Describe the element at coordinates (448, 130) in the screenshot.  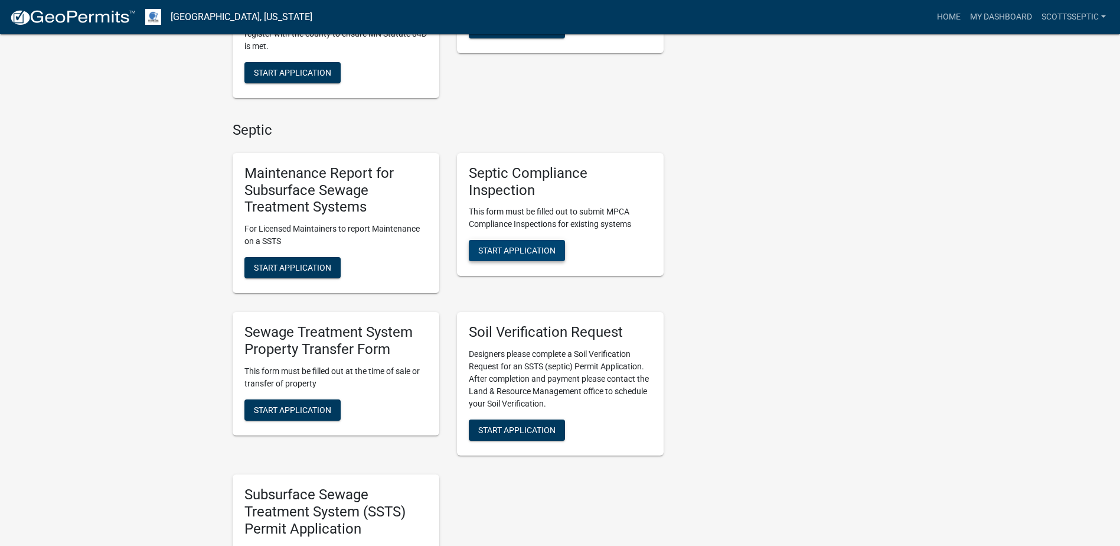
I see `h4: Septic` at that location.